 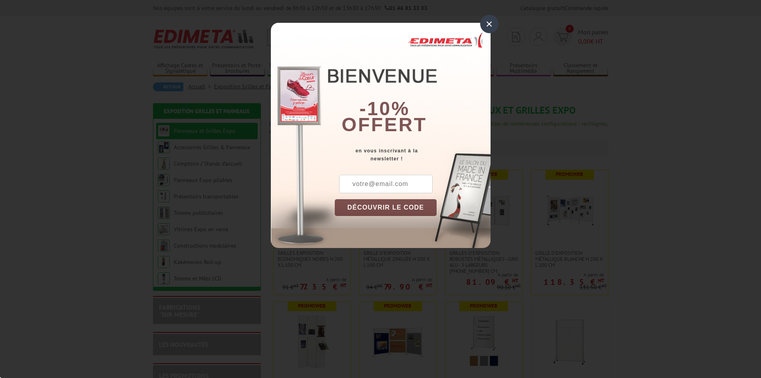 What do you see at coordinates (386, 207) in the screenshot?
I see `button: DÉCOUVRIR LE CODE` at bounding box center [386, 207].